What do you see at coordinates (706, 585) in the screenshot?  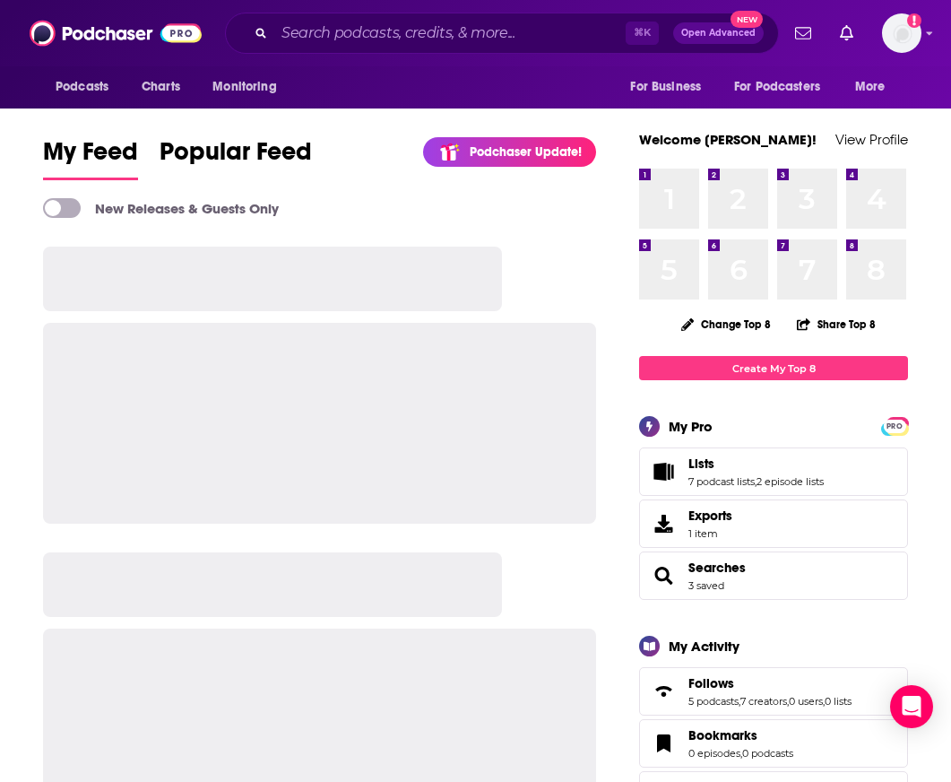 I see `a: 3 saved` at bounding box center [706, 585].